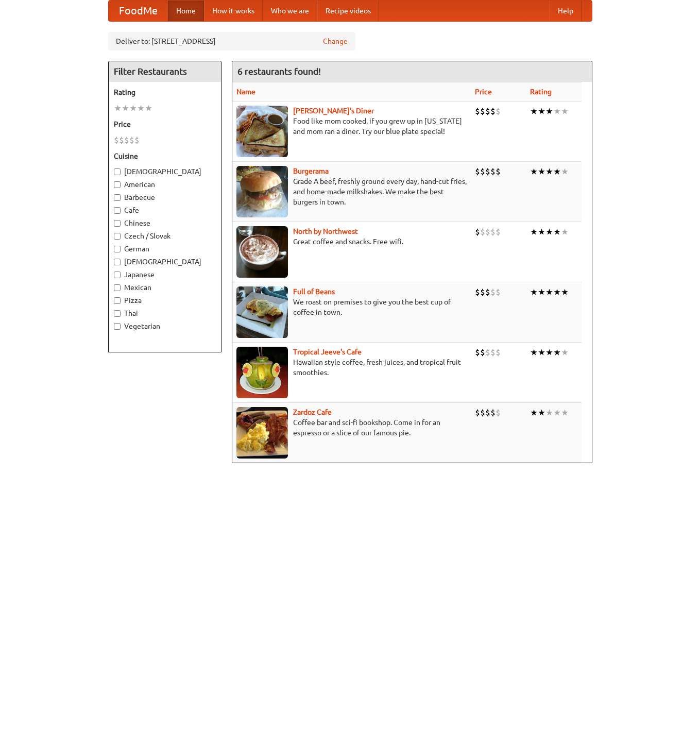 This screenshot has width=700, height=729. I want to click on a: Name, so click(246, 92).